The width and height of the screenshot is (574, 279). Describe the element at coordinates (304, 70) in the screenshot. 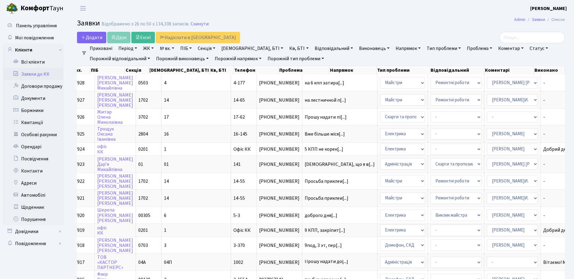

I see `th: Проблема` at that location.